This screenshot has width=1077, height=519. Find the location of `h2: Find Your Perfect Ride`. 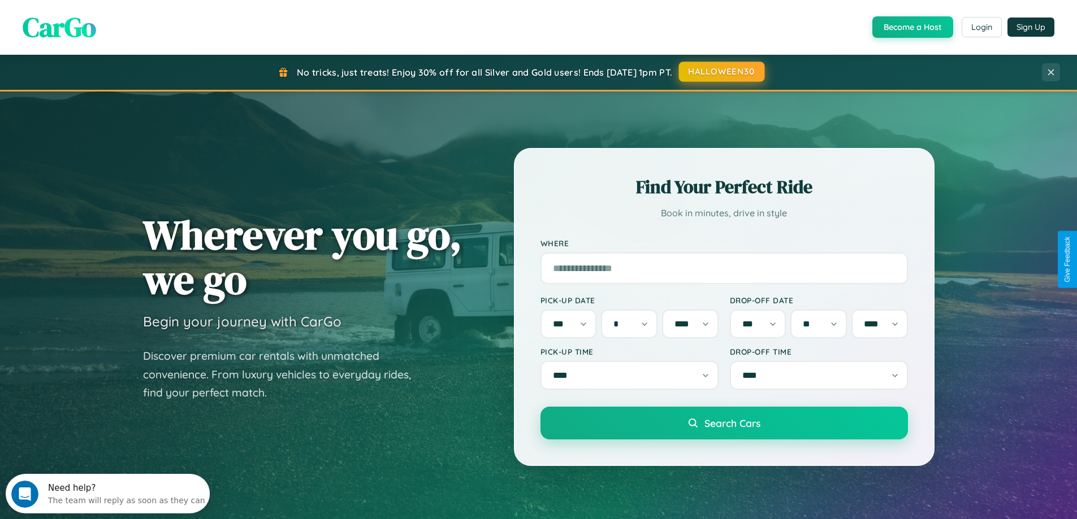

h2: Find Your Perfect Ride is located at coordinates (724, 187).